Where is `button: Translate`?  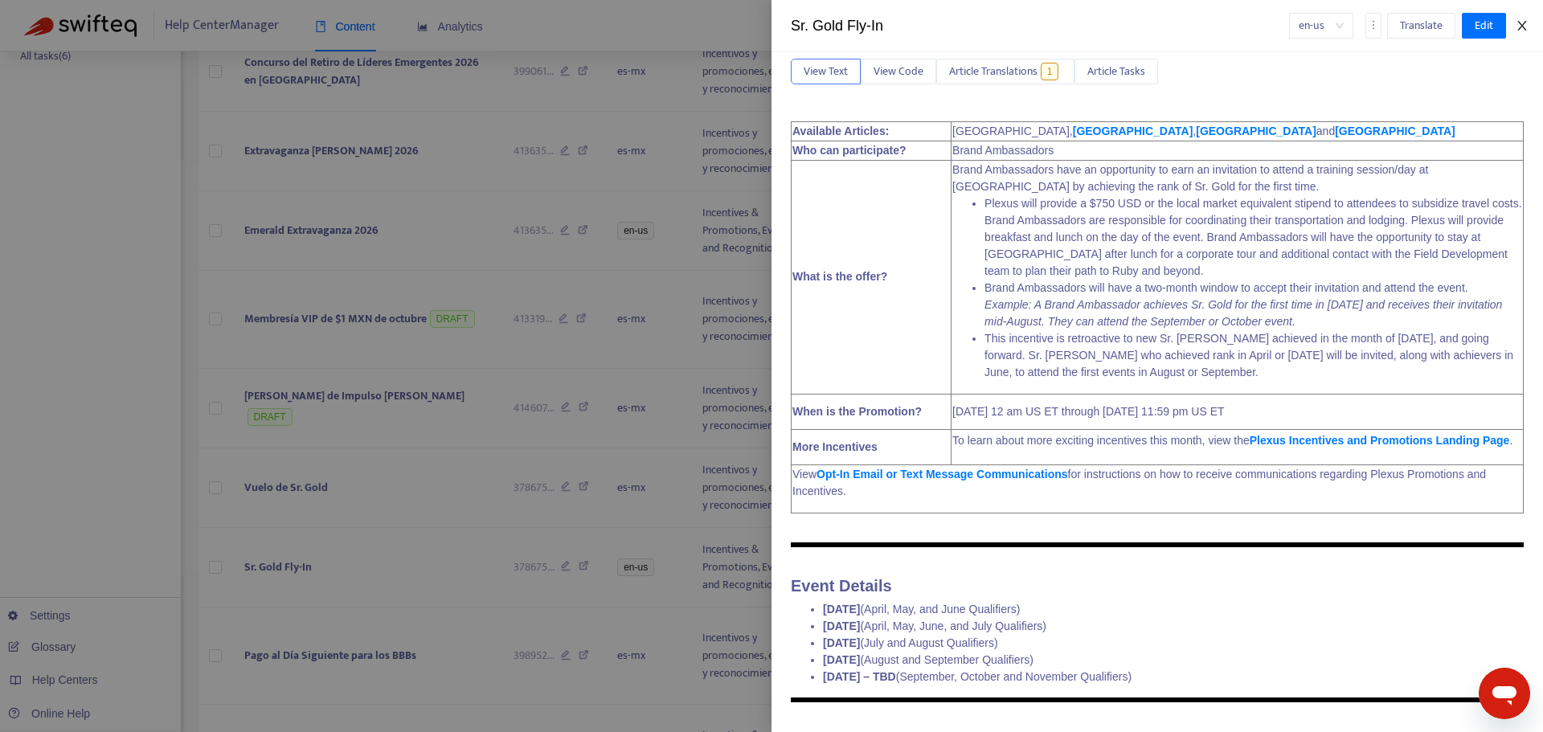
button: Translate is located at coordinates (1421, 26).